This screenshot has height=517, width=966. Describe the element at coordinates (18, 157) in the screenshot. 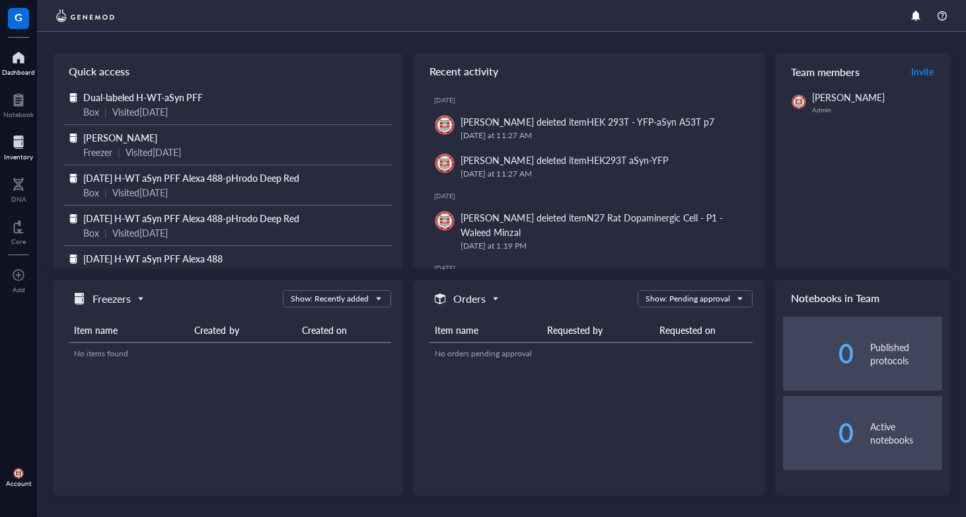

I see `div: Inventory` at that location.